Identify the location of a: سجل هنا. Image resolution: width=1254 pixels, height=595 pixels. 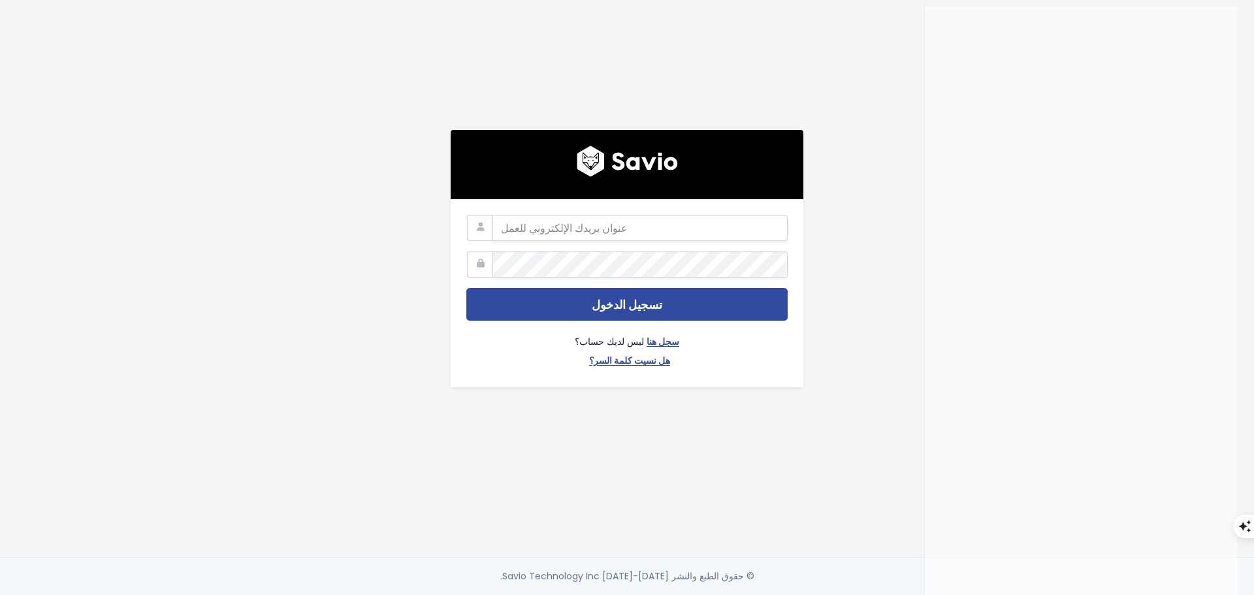
(663, 343).